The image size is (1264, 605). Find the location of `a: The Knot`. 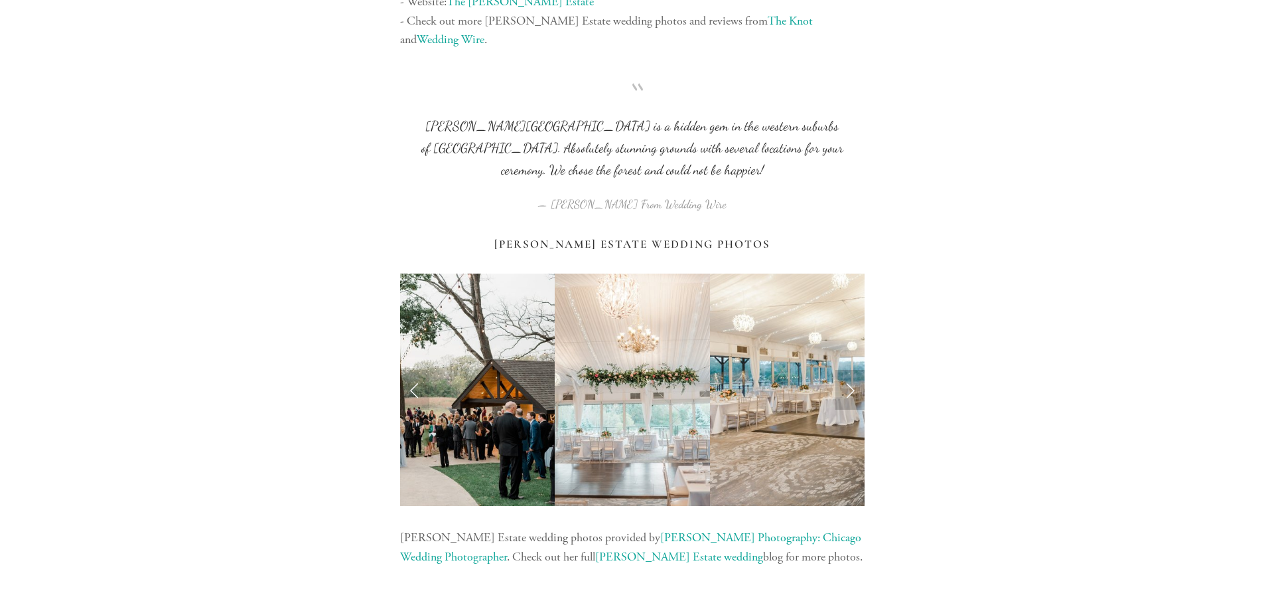

a: The Knot is located at coordinates (790, 21).